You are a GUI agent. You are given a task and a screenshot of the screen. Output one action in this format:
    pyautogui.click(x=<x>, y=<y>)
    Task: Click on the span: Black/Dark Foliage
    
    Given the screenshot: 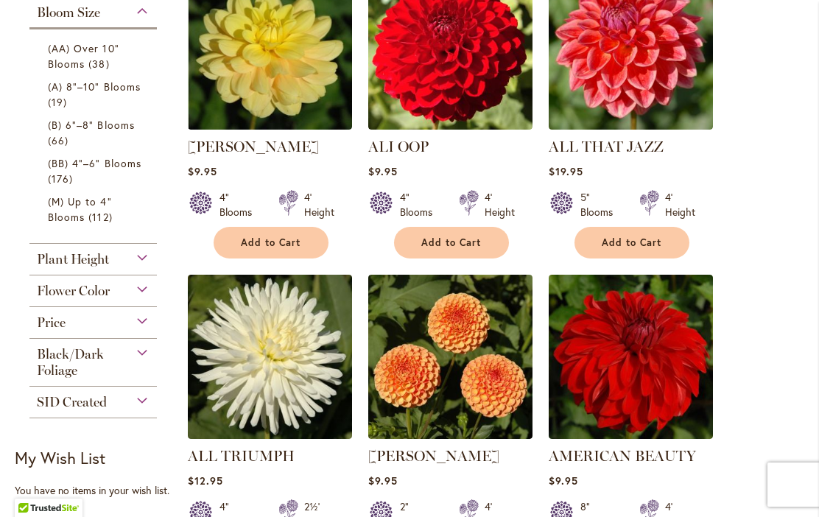 What is the action you would take?
    pyautogui.click(x=70, y=362)
    